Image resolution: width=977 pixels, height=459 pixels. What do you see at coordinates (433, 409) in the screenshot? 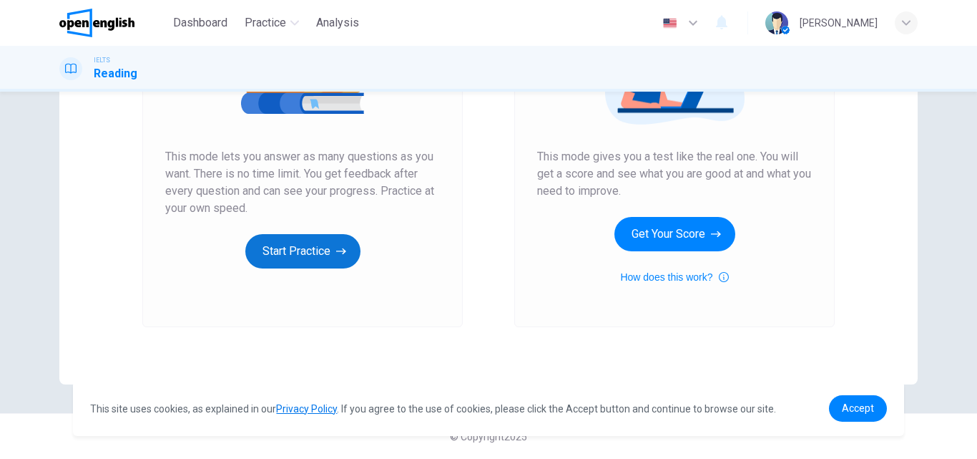
I see `span: This site uses cookies, as explained in our . If you agree to the use of cookies, please click th...` at bounding box center [433, 409].